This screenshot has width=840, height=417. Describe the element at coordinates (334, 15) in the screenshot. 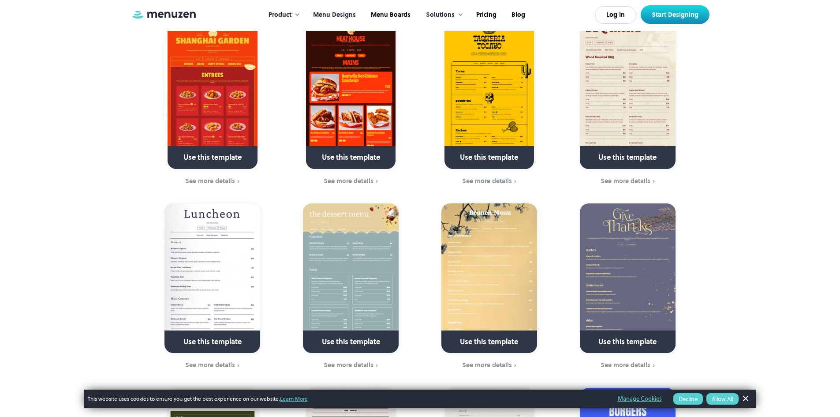

I see `a: Menu Designs` at that location.